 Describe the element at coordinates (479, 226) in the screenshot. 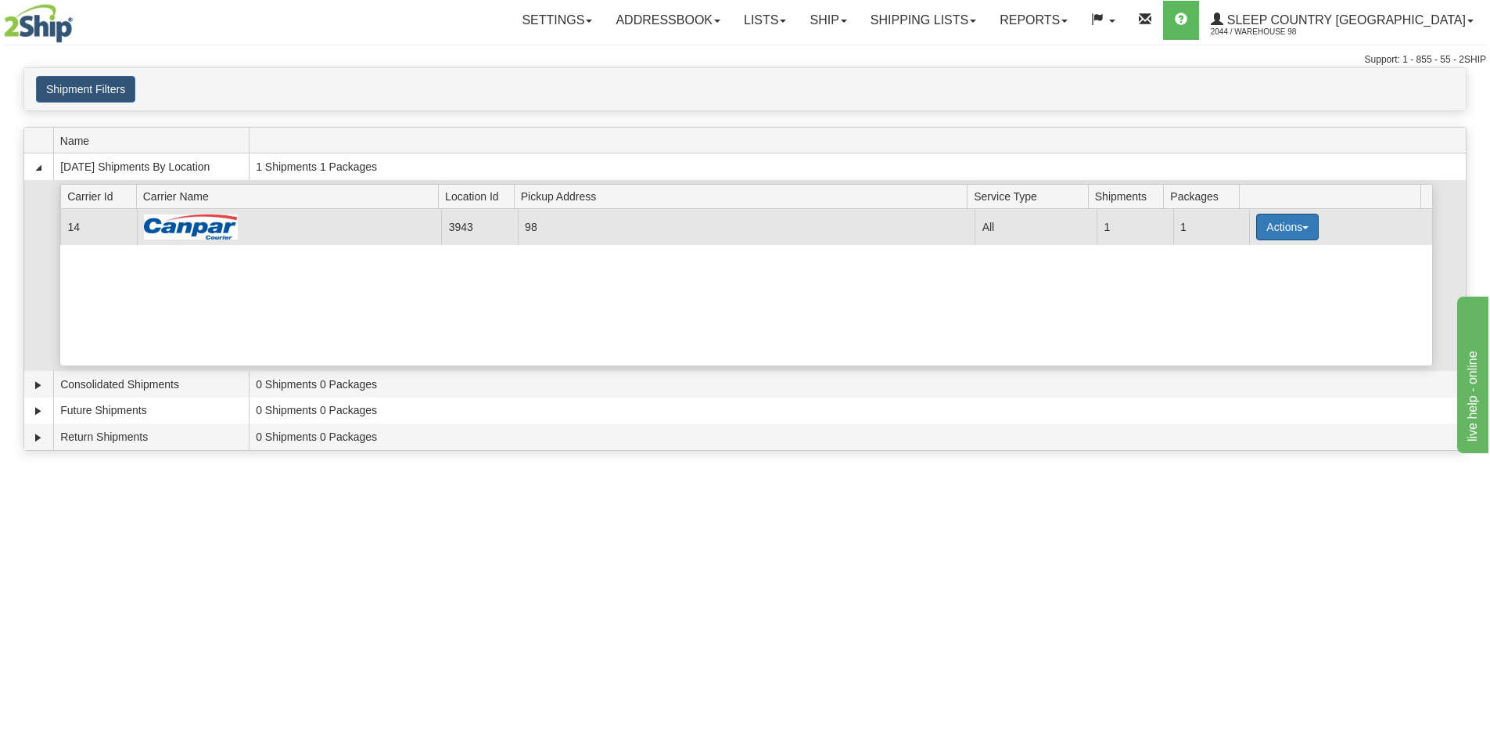

I see `td: 3943` at that location.